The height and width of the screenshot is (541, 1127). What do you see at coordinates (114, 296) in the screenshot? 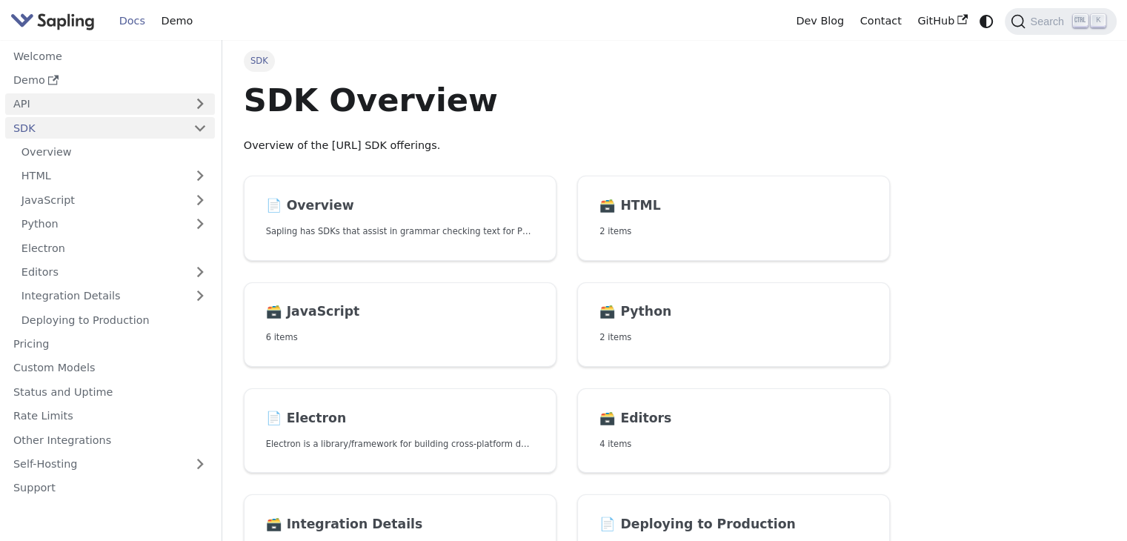
I see `a: Integration Details` at bounding box center [114, 296].